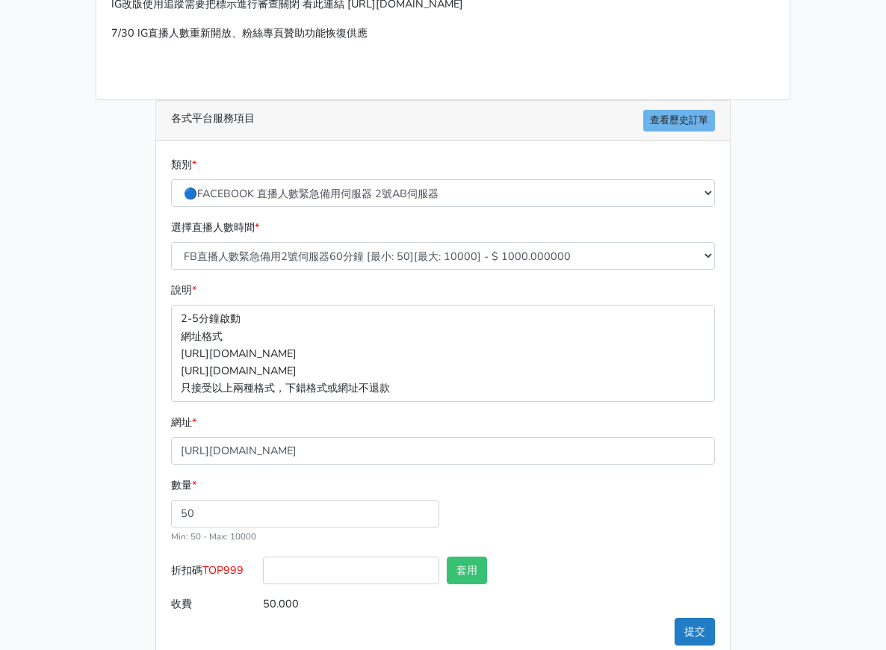 This screenshot has height=650, width=886. What do you see at coordinates (443, 121) in the screenshot?
I see `div: 各式平台服務項目` at bounding box center [443, 121].